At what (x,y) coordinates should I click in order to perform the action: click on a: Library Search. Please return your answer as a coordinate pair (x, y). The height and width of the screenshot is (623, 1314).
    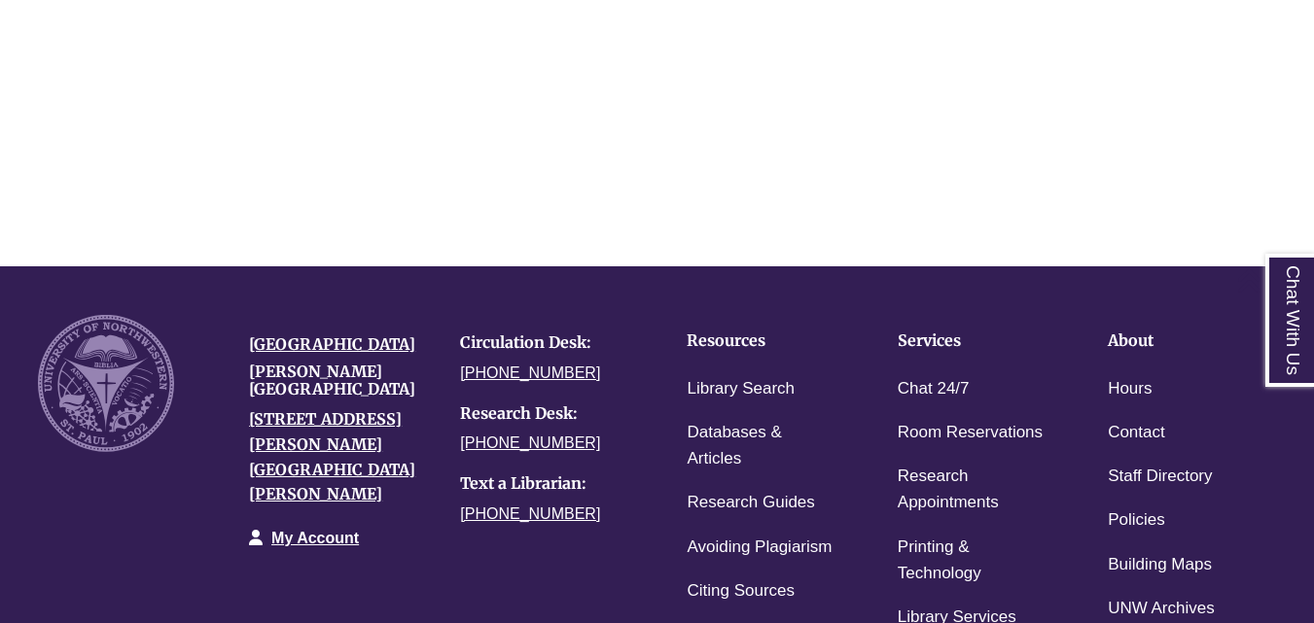
    Looking at the image, I should click on (740, 389).